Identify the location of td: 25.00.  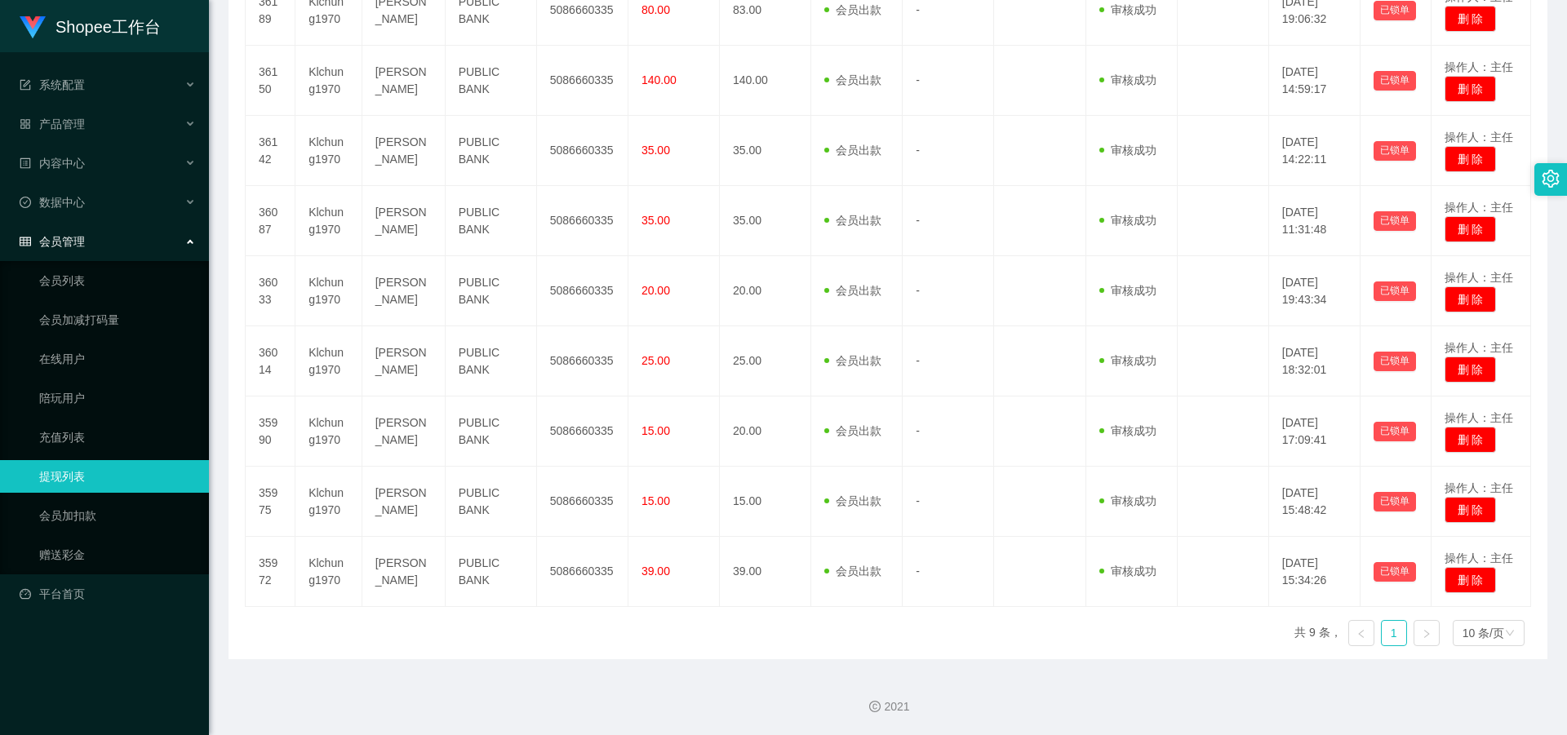
(766, 362).